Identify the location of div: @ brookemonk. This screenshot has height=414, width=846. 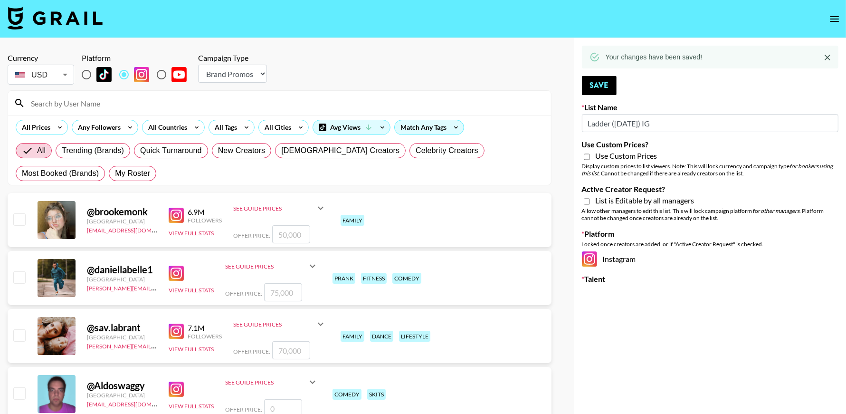
(122, 211).